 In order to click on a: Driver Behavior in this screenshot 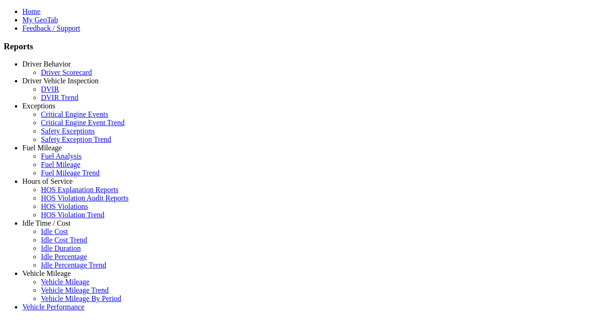, I will do `click(46, 64)`.